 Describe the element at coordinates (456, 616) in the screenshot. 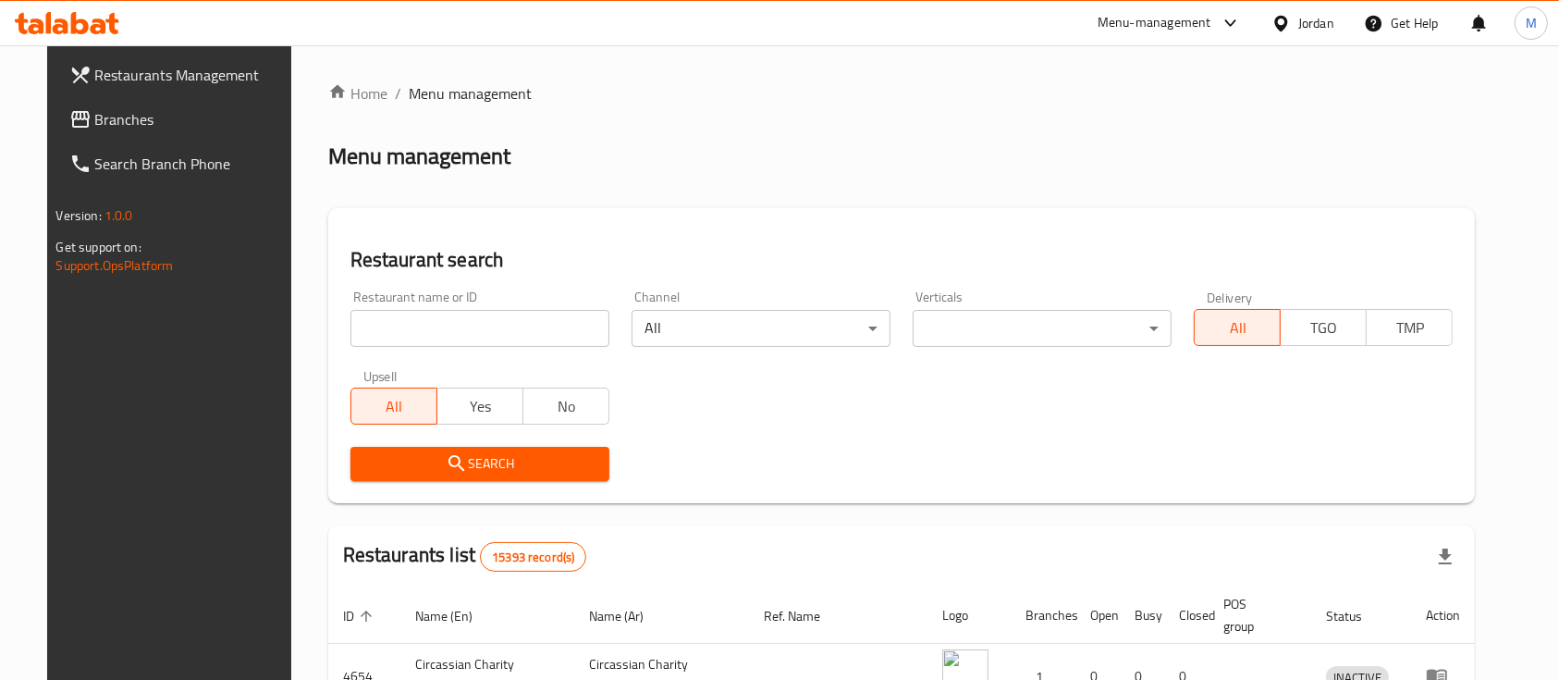

I see `span: Name (En)` at that location.